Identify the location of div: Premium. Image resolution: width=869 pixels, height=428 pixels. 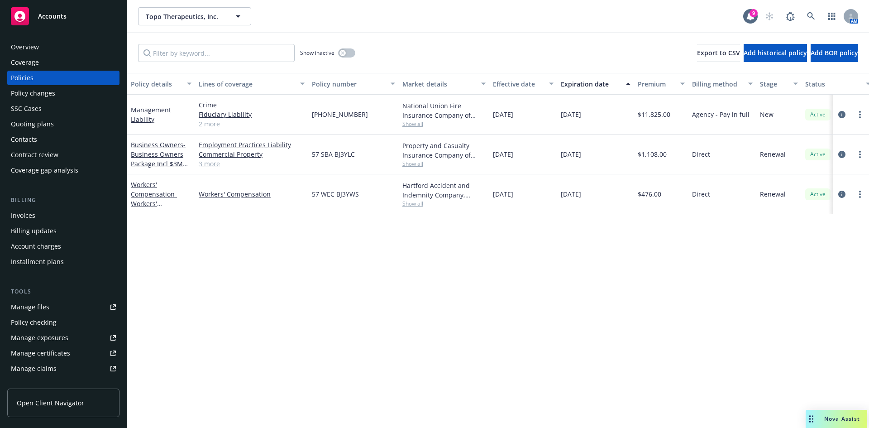
(656, 84).